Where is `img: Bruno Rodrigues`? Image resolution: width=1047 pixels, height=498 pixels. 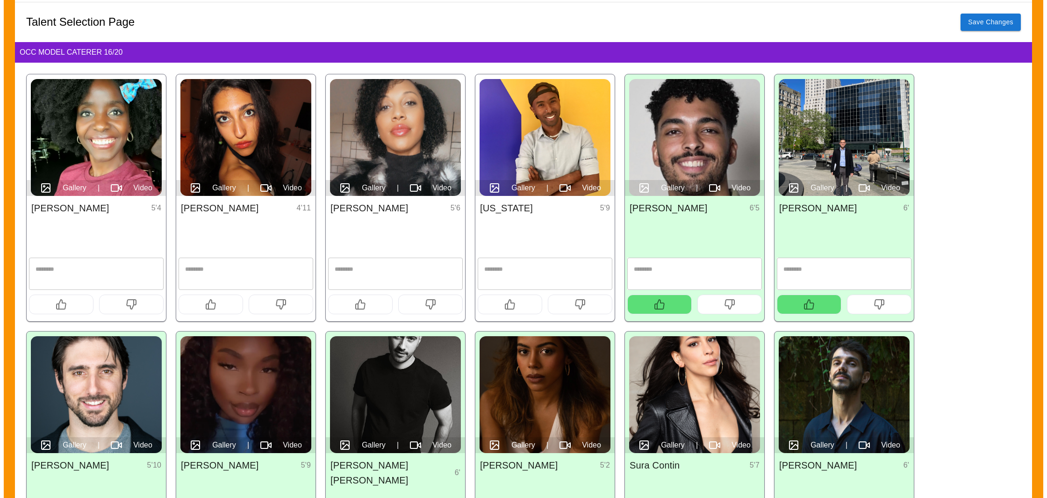 img: Bruno Rodrigues is located at coordinates (844, 137).